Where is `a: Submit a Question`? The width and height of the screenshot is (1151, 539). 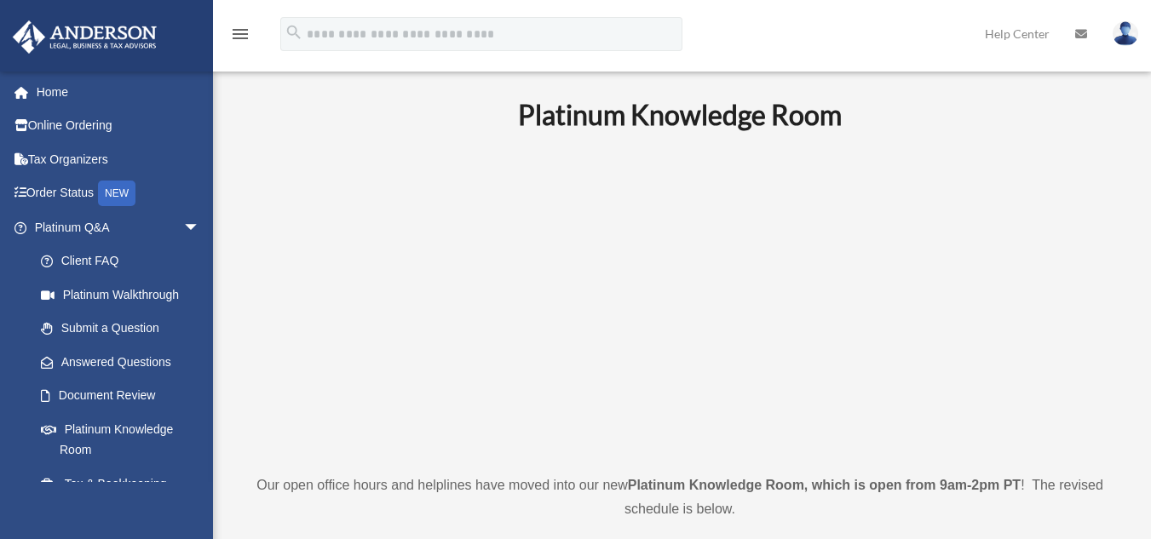 a: Submit a Question is located at coordinates (124, 329).